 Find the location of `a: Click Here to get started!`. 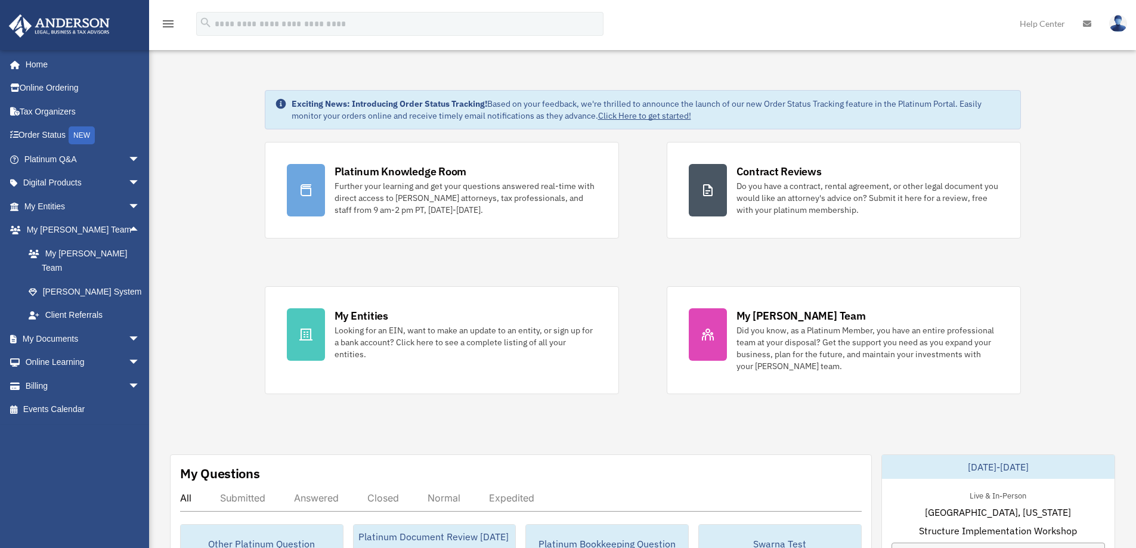

a: Click Here to get started! is located at coordinates (645, 116).